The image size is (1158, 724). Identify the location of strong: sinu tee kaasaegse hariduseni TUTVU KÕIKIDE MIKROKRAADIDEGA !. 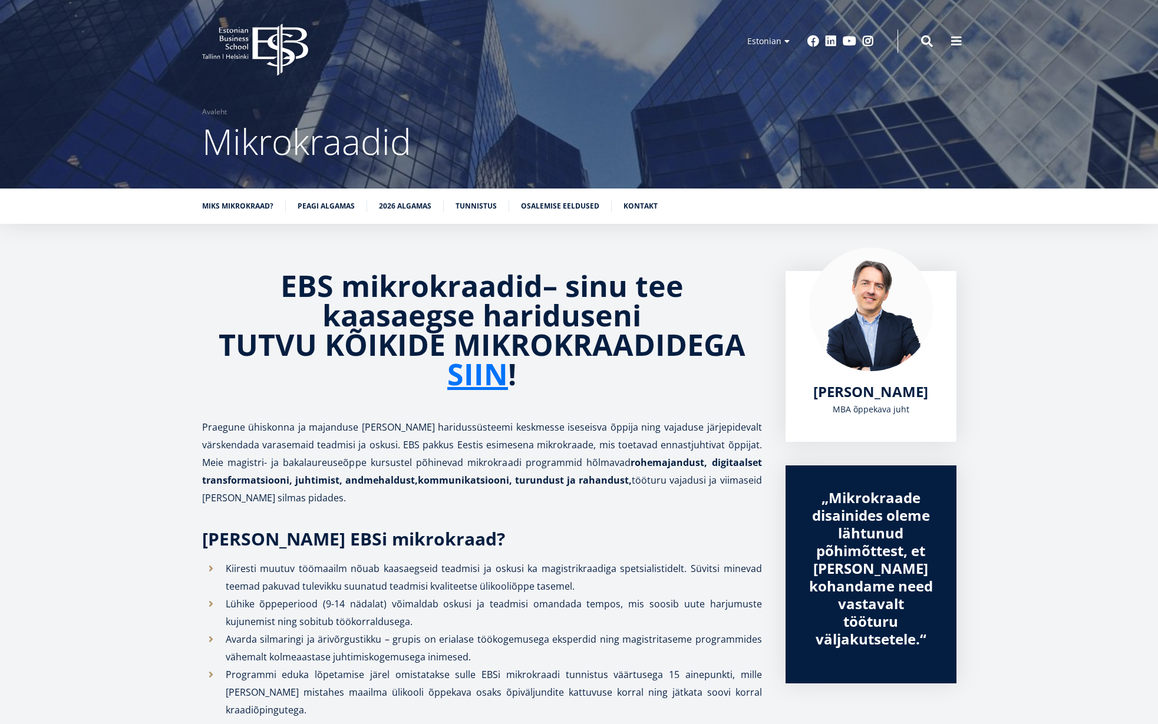
(482, 330).